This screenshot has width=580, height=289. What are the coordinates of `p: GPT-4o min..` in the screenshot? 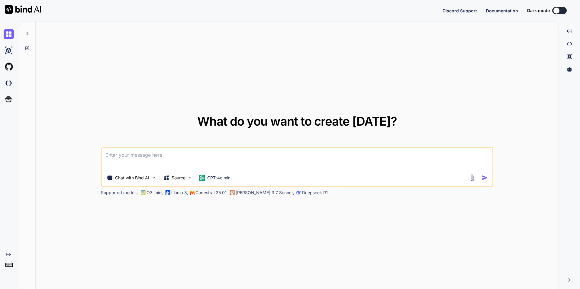 It's located at (220, 178).